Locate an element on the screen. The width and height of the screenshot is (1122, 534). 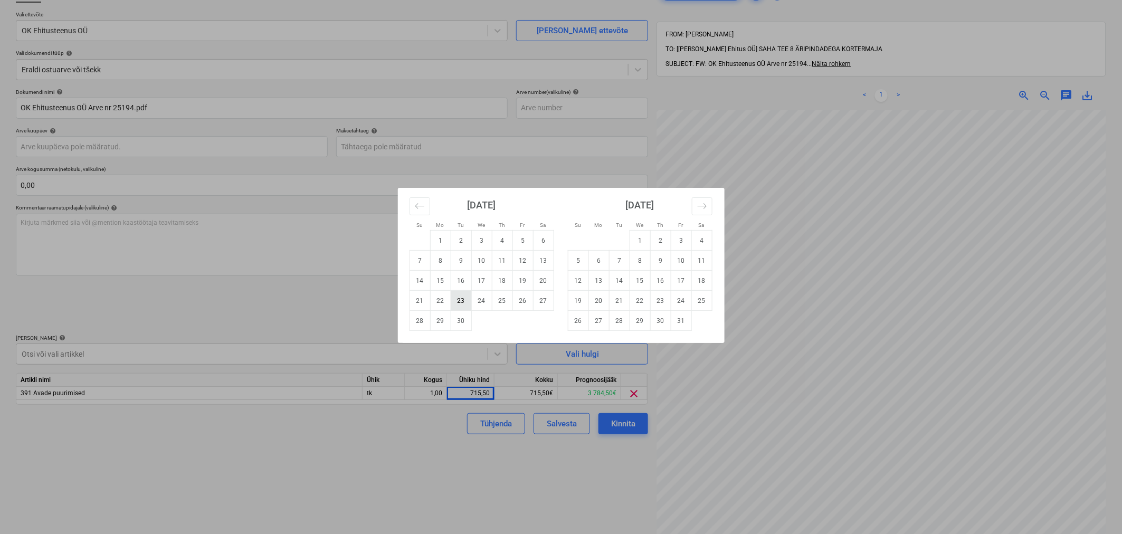
td: Thursday, October 9, 2025 is located at coordinates (660, 261).